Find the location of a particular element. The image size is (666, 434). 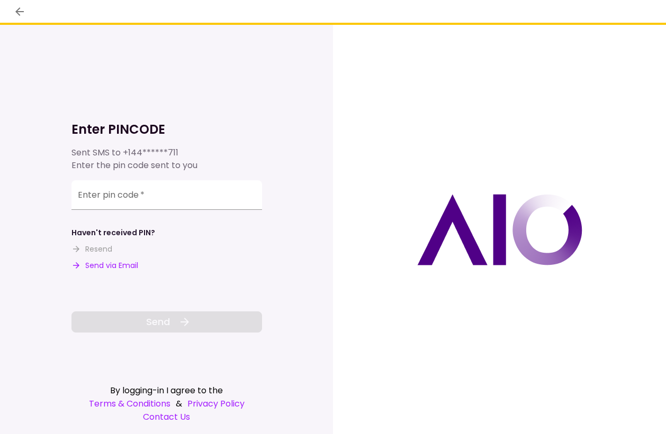

button: Resend is located at coordinates (92, 249).